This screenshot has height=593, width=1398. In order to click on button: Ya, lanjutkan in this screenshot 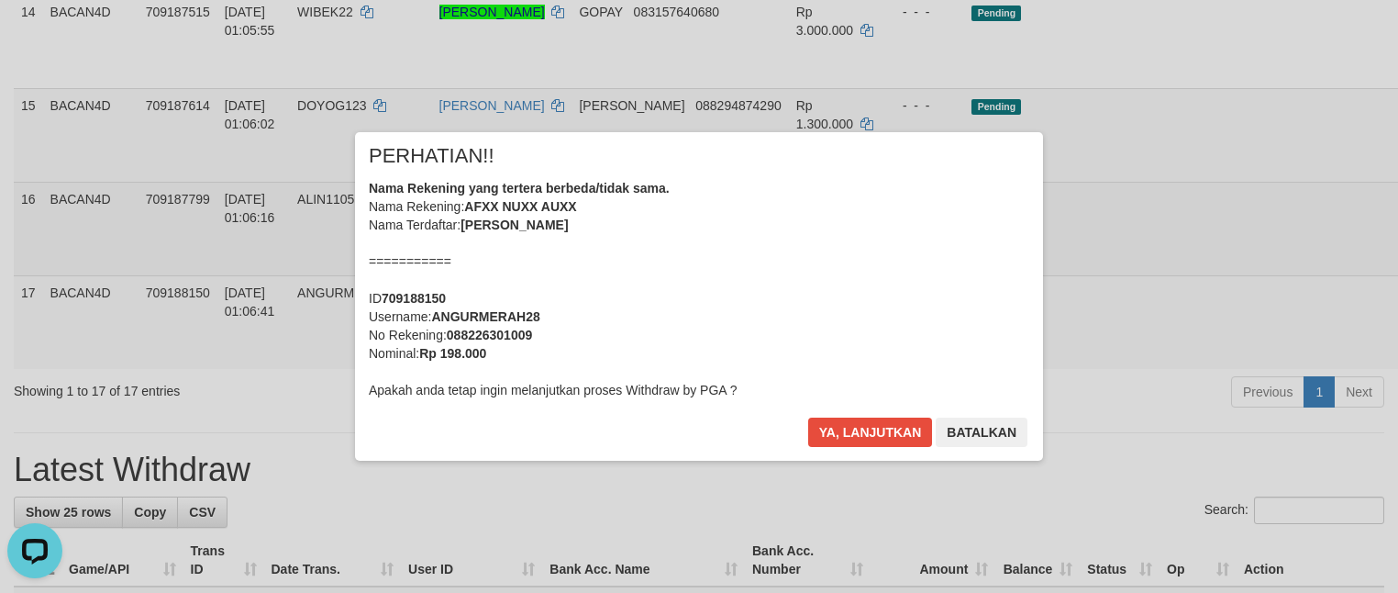, I will do `click(870, 432)`.